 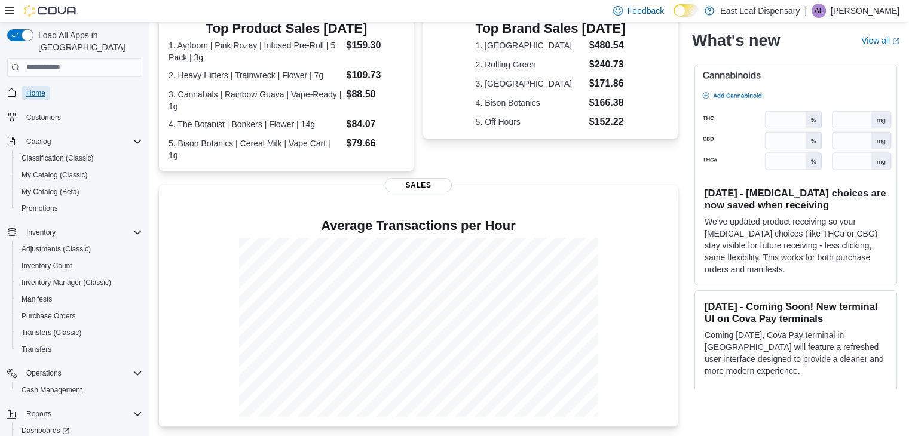 What do you see at coordinates (50, 192) in the screenshot?
I see `a: My Catalog (Beta)` at bounding box center [50, 192].